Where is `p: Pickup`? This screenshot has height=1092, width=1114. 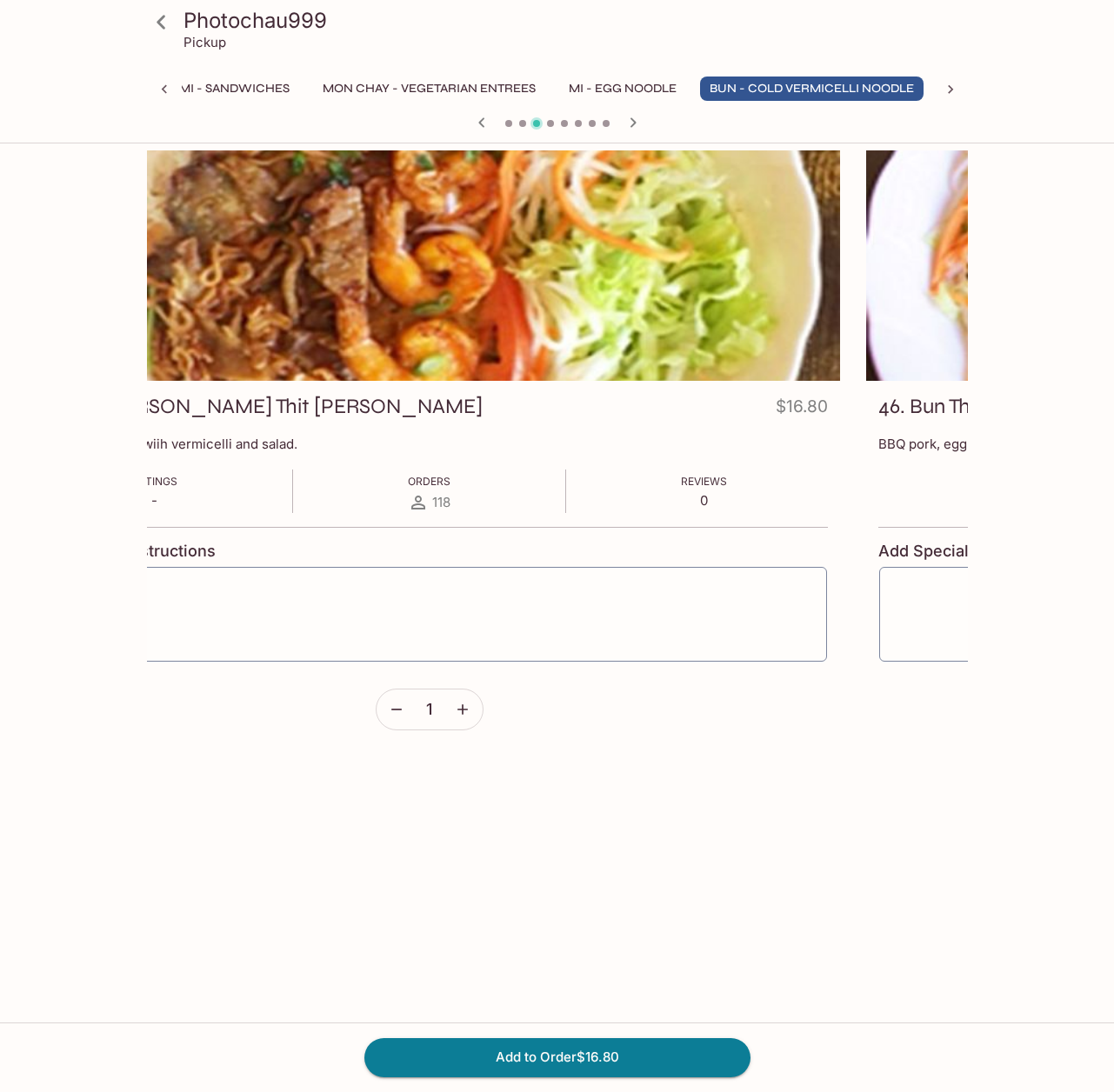 p: Pickup is located at coordinates (204, 42).